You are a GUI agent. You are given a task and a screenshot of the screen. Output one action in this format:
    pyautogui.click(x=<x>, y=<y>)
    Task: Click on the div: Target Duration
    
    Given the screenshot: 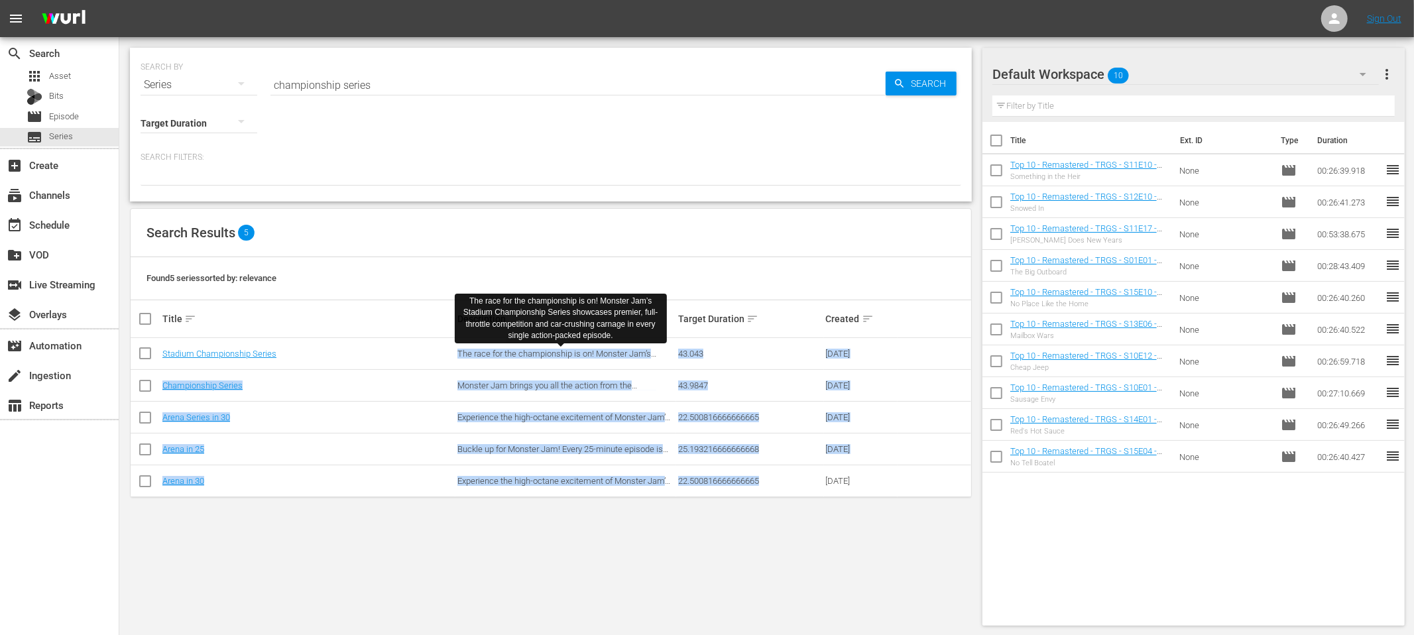 What is the action you would take?
    pyautogui.click(x=750, y=319)
    